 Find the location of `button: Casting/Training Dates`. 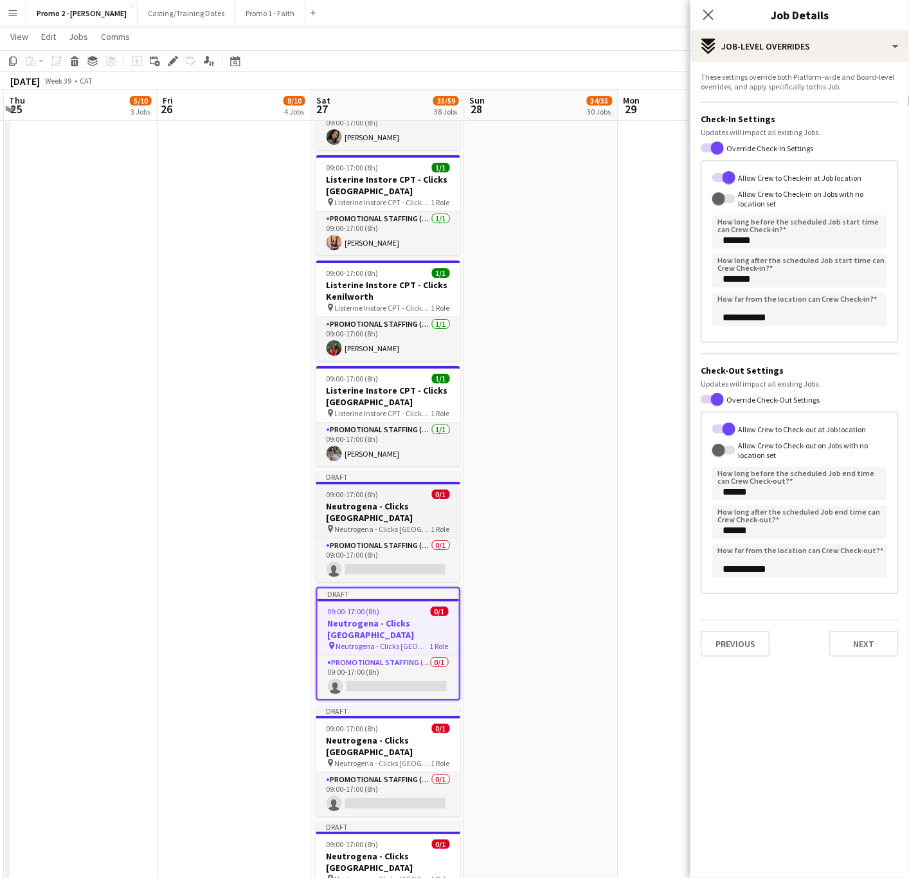

button: Casting/Training Dates is located at coordinates (187, 13).